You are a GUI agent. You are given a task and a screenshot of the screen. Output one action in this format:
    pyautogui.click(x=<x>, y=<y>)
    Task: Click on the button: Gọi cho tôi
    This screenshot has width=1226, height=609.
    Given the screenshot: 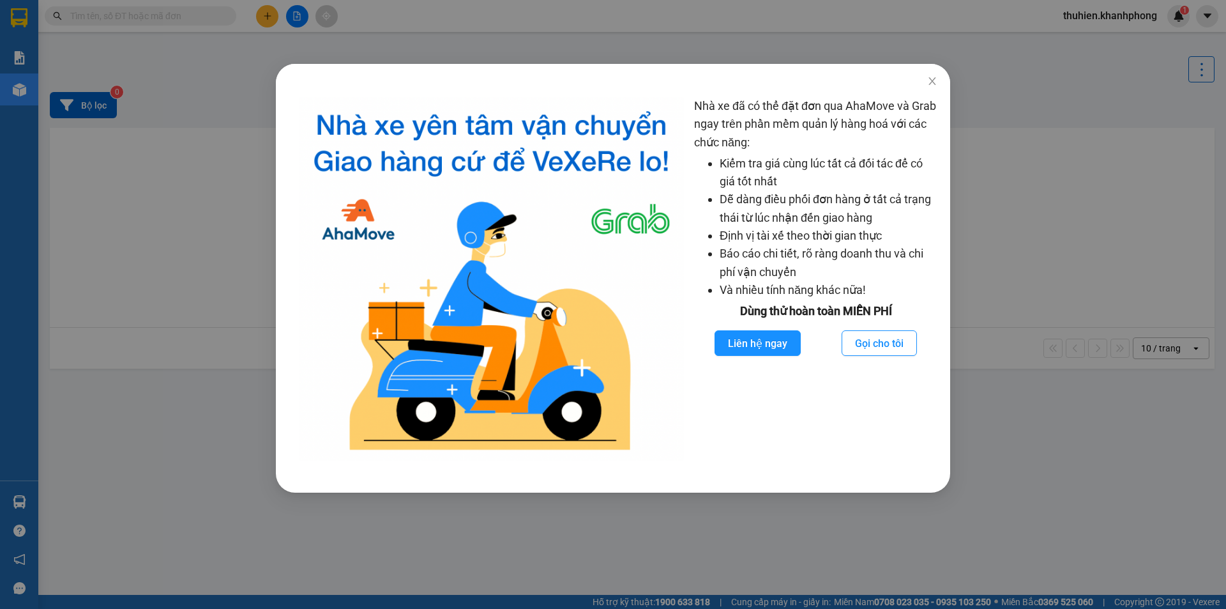 What is the action you would take?
    pyautogui.click(x=879, y=343)
    